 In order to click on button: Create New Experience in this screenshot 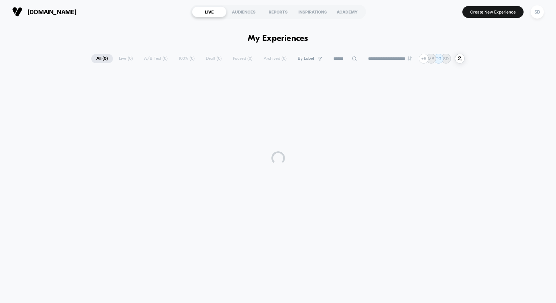, I will do `click(492, 12)`.